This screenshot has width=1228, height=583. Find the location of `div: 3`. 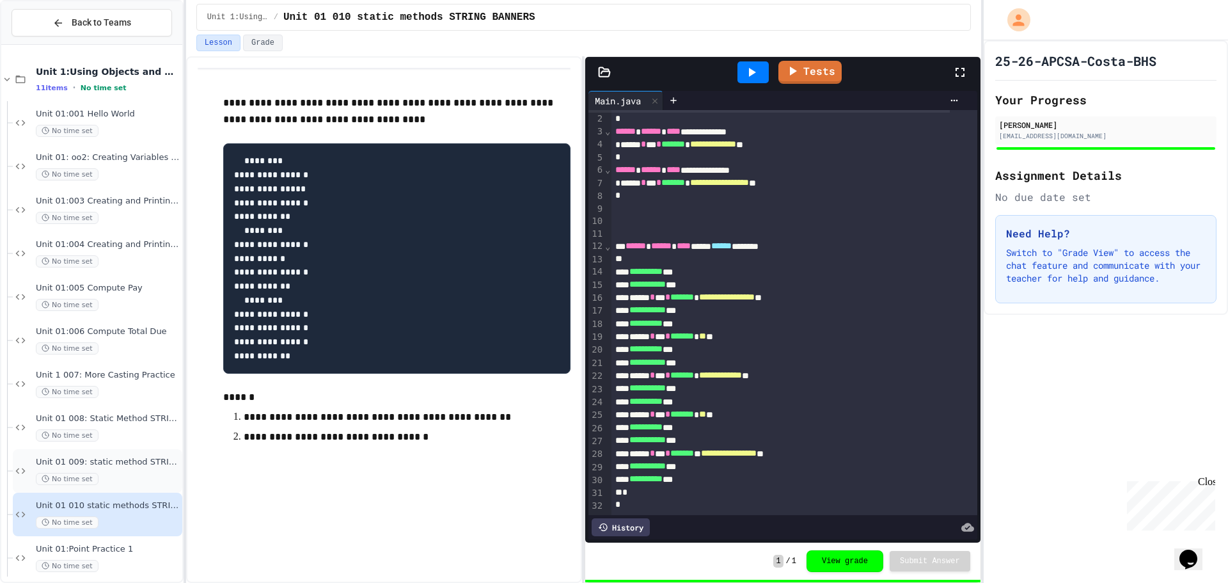

div: 3 is located at coordinates (596, 132).